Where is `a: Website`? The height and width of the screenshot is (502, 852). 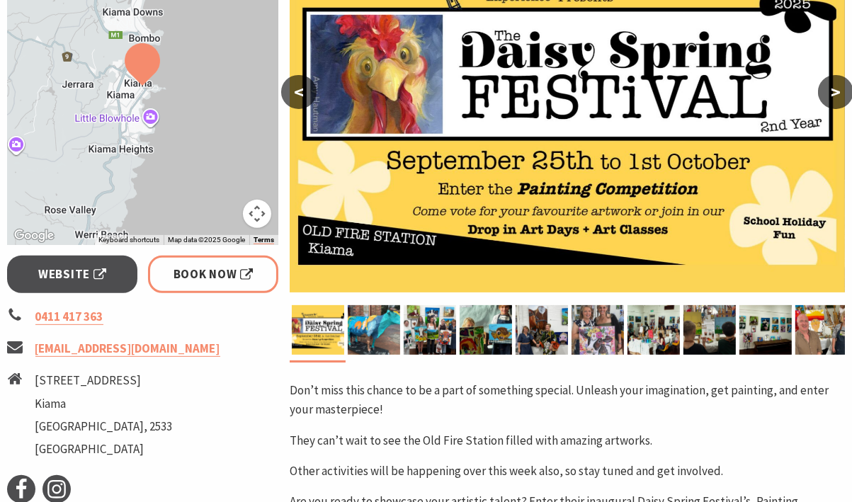 a: Website is located at coordinates (72, 274).